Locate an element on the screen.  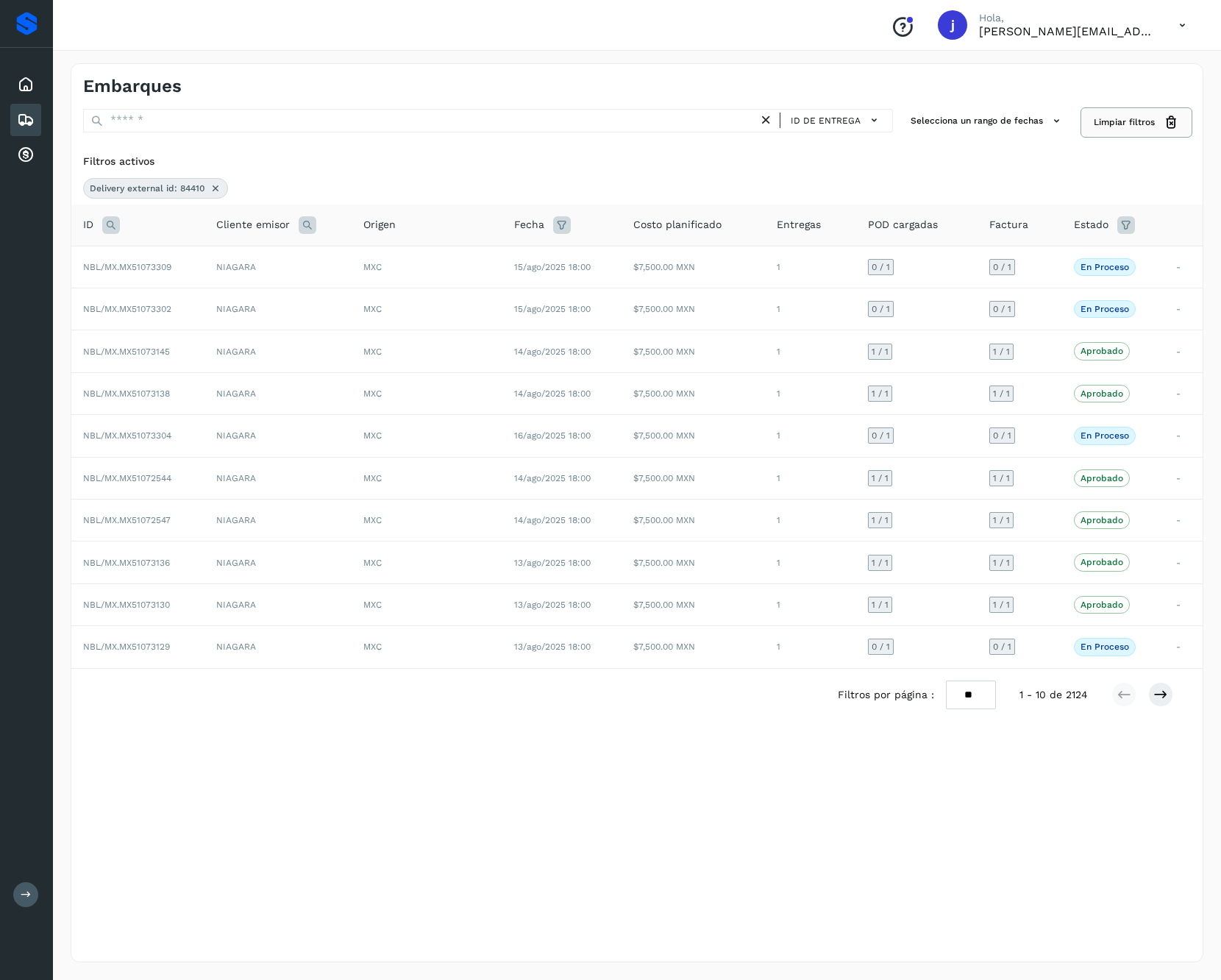
span: NBL/MX.MX51073145 is located at coordinates (126, 352).